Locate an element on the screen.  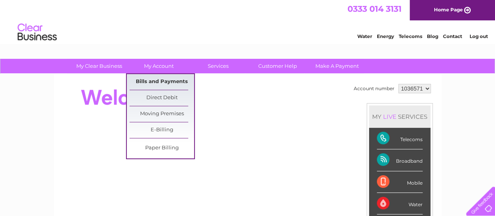
div: LIVE is located at coordinates (390, 116).